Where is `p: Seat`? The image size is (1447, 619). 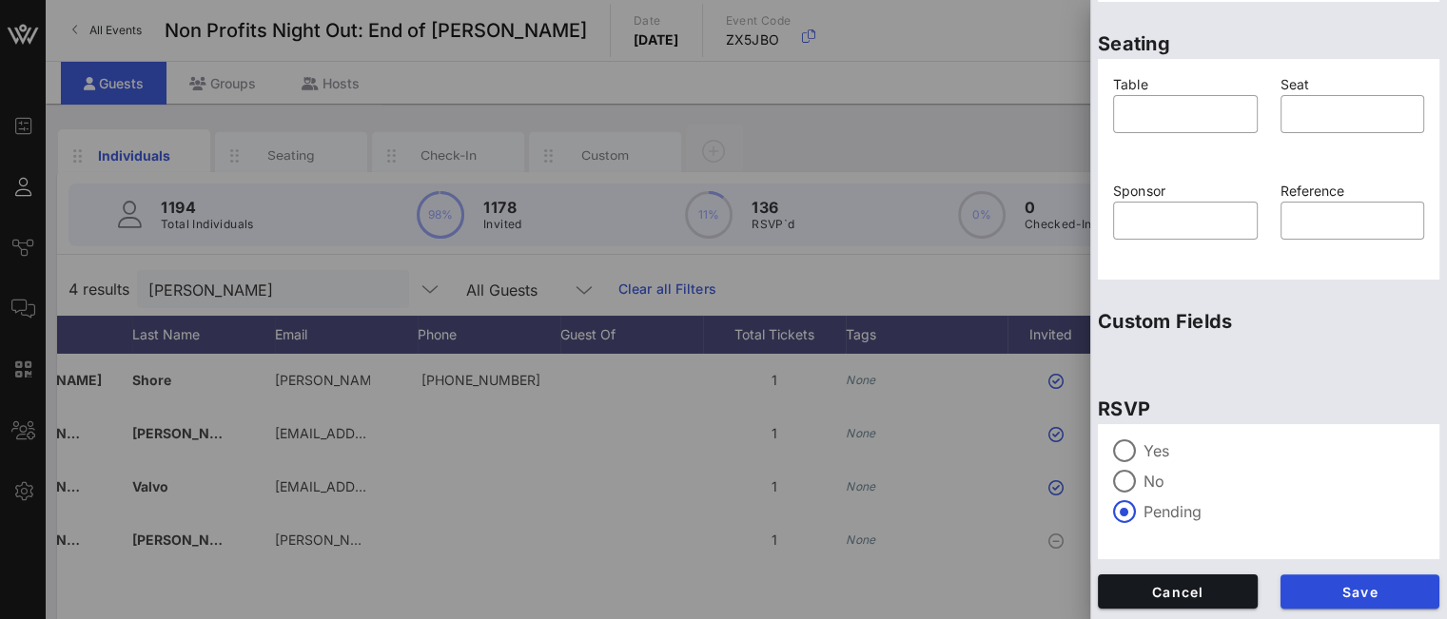
p: Seat is located at coordinates (1353, 85).